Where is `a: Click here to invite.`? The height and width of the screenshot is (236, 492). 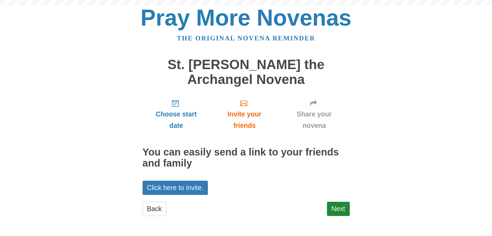
a: Click here to invite. is located at coordinates (176, 188).